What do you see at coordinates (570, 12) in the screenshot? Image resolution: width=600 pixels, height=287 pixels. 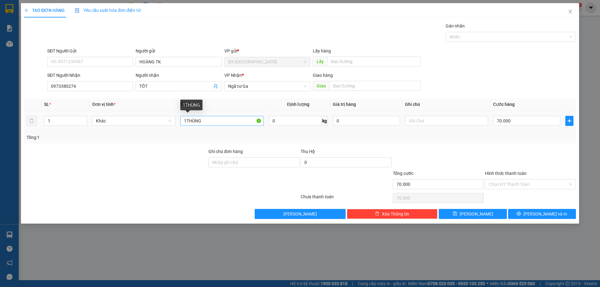 I see `span: close` at bounding box center [570, 12].